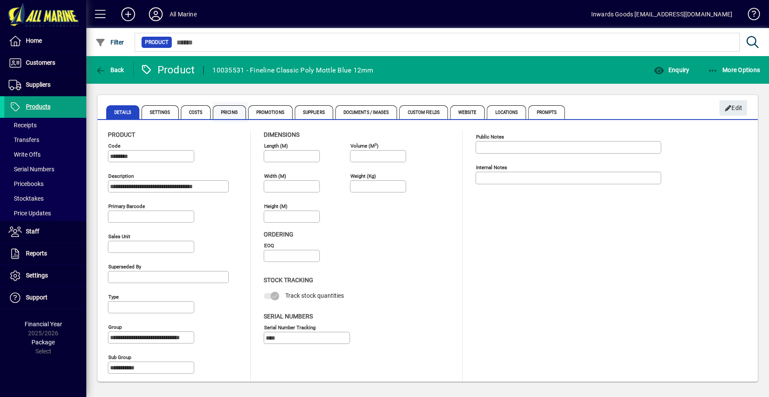  I want to click on span: Products, so click(38, 107).